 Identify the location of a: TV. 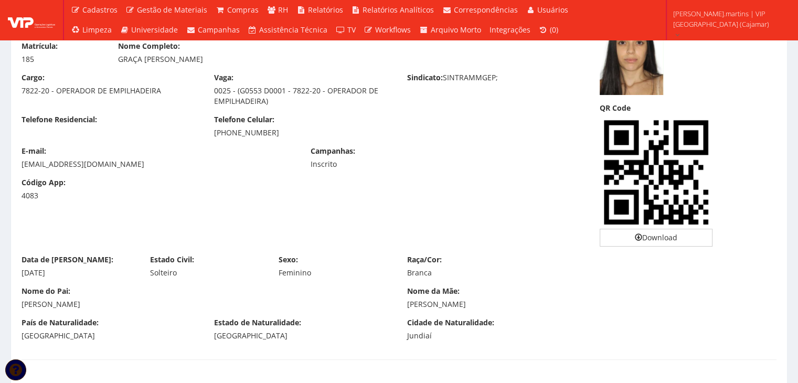
(346, 30).